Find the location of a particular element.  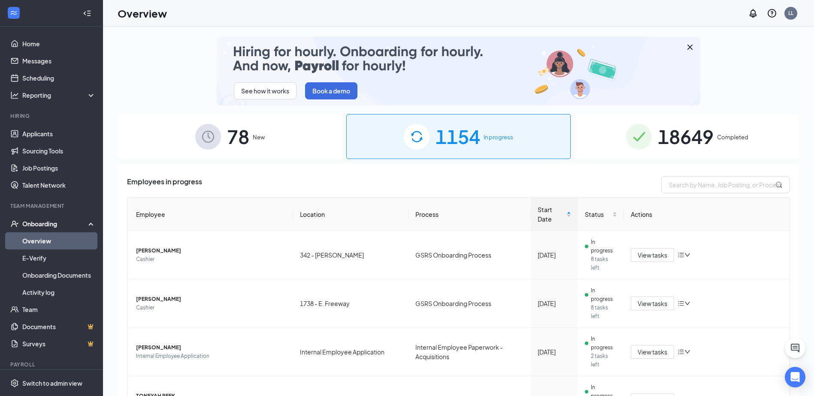

span: 18649 is located at coordinates (686, 136).